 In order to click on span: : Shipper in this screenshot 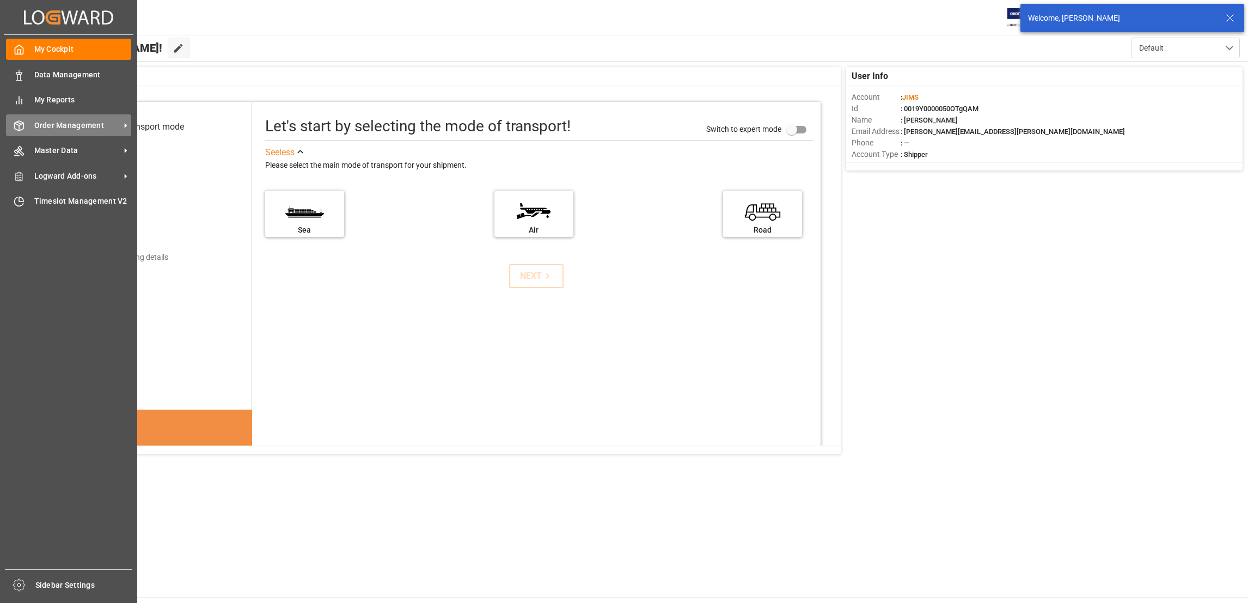, I will do `click(914, 154)`.